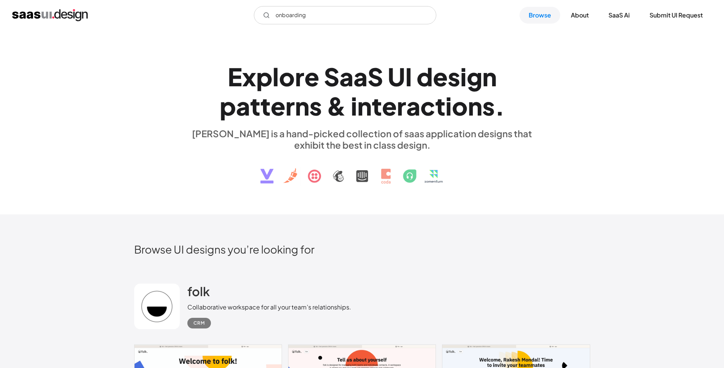 This screenshot has width=724, height=368. What do you see at coordinates (198, 291) in the screenshot?
I see `h2: folk` at bounding box center [198, 291].